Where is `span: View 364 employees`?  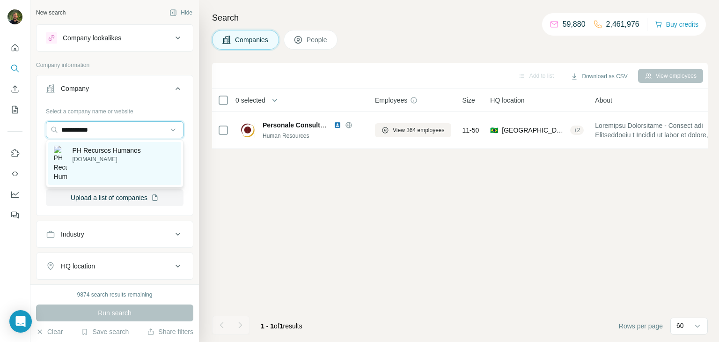
span: View 364 employees is located at coordinates (418, 130).